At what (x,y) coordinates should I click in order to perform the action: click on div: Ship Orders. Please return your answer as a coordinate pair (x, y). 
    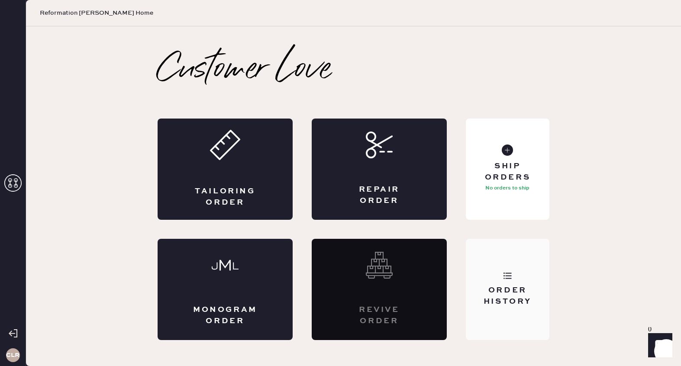
    Looking at the image, I should click on (508, 172).